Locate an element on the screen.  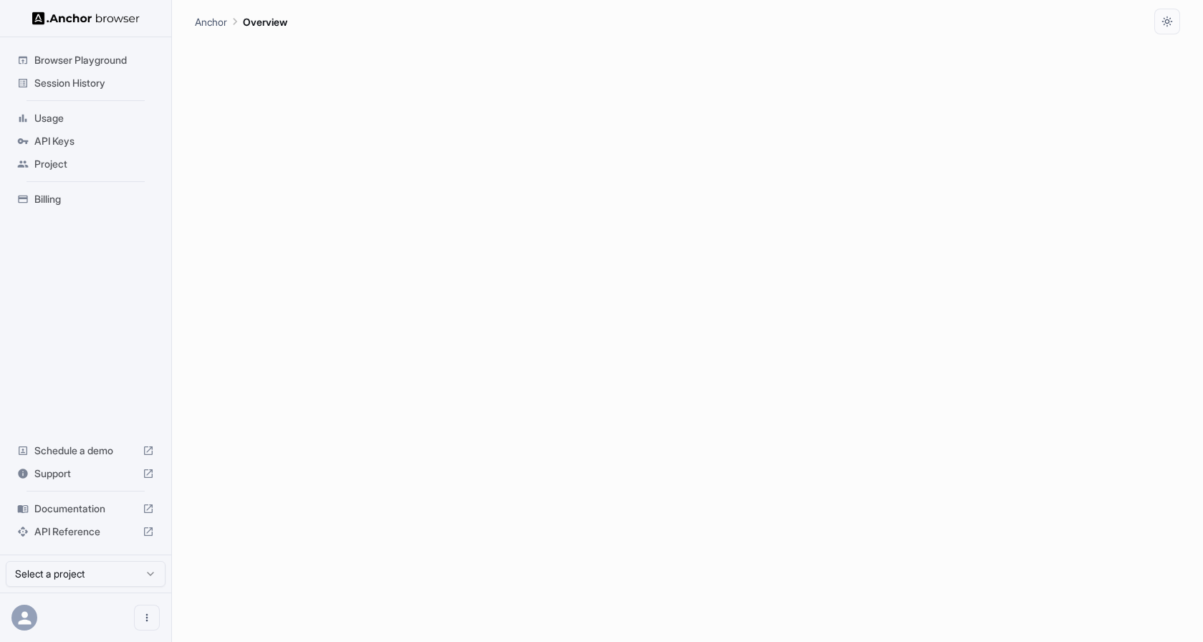
button: Open menu is located at coordinates (147, 618).